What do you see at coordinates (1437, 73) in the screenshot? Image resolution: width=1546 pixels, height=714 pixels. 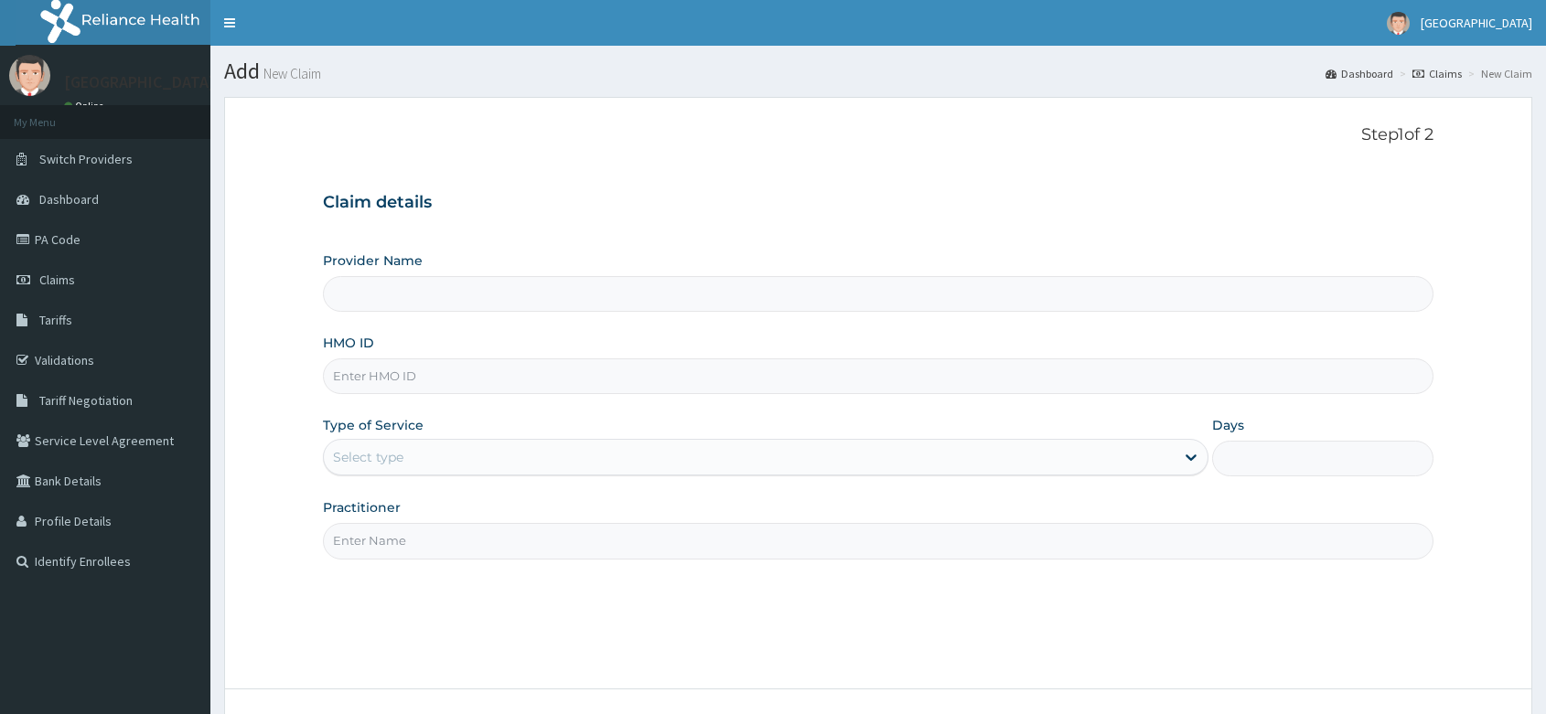 I see `a: Claims` at bounding box center [1437, 73].